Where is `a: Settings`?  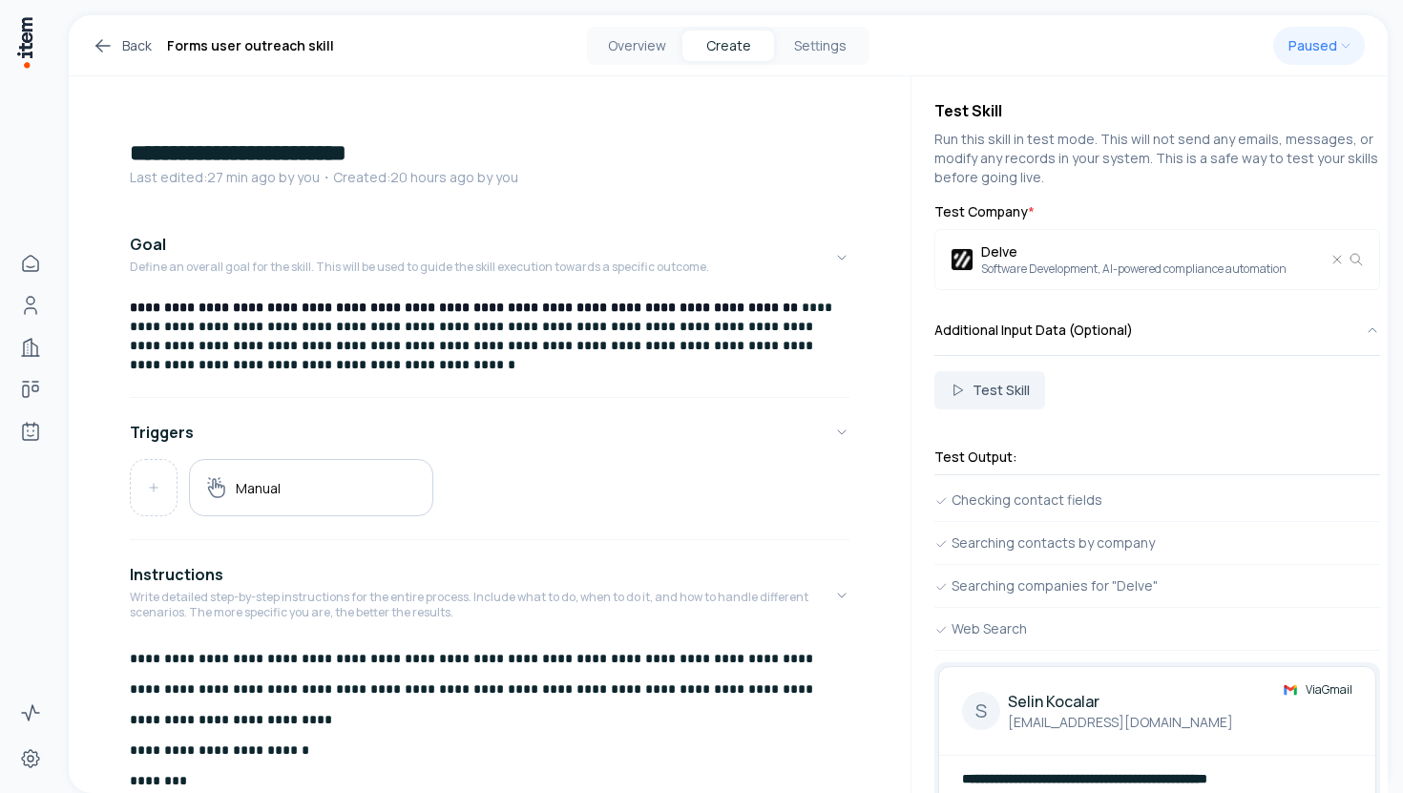
a: Settings is located at coordinates (31, 759).